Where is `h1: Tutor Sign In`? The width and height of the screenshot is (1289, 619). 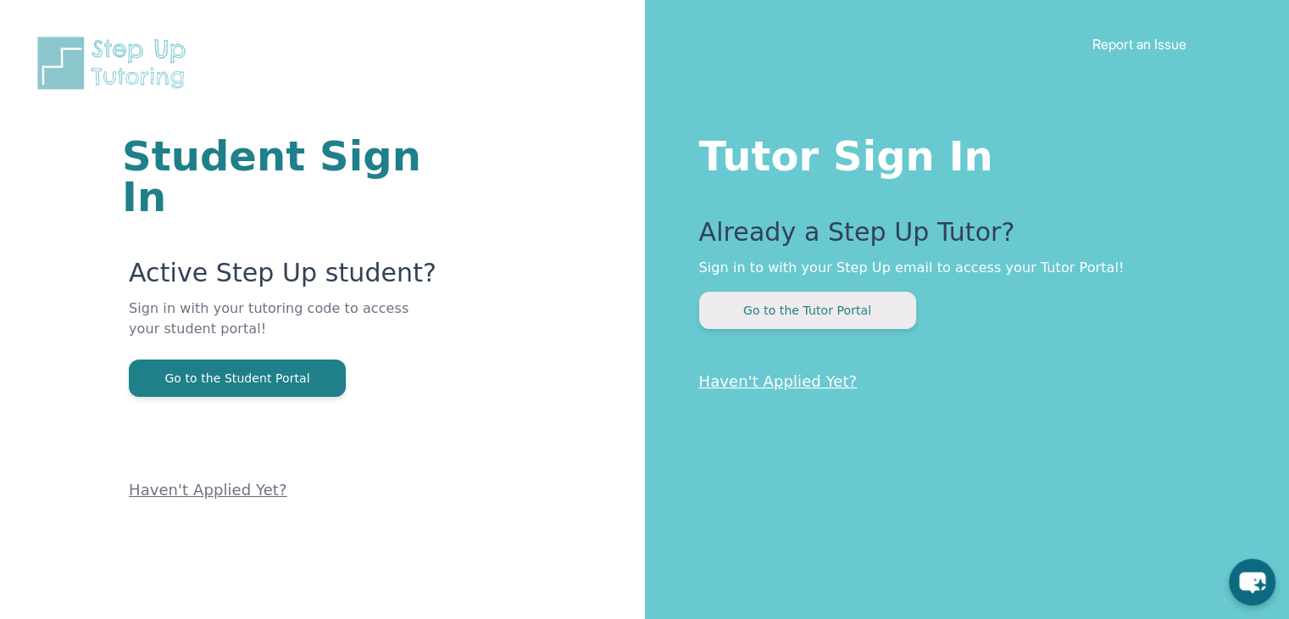 h1: Tutor Sign In is located at coordinates (960, 153).